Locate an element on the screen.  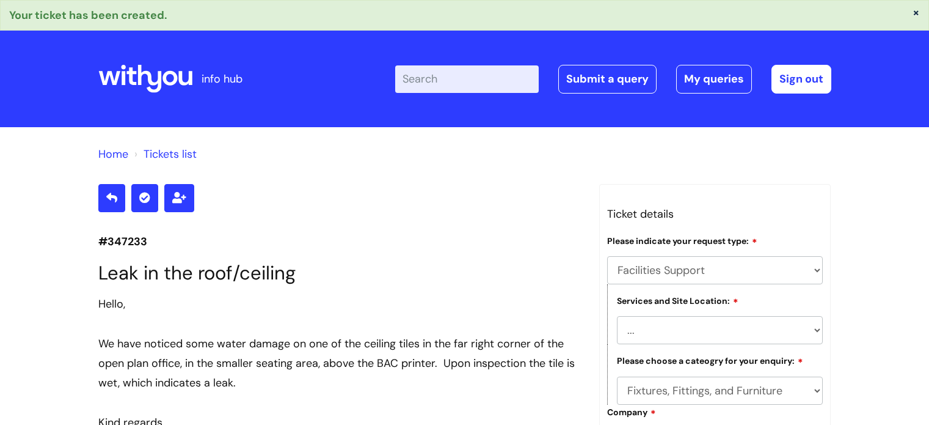
li: Tickets list is located at coordinates (164, 154).